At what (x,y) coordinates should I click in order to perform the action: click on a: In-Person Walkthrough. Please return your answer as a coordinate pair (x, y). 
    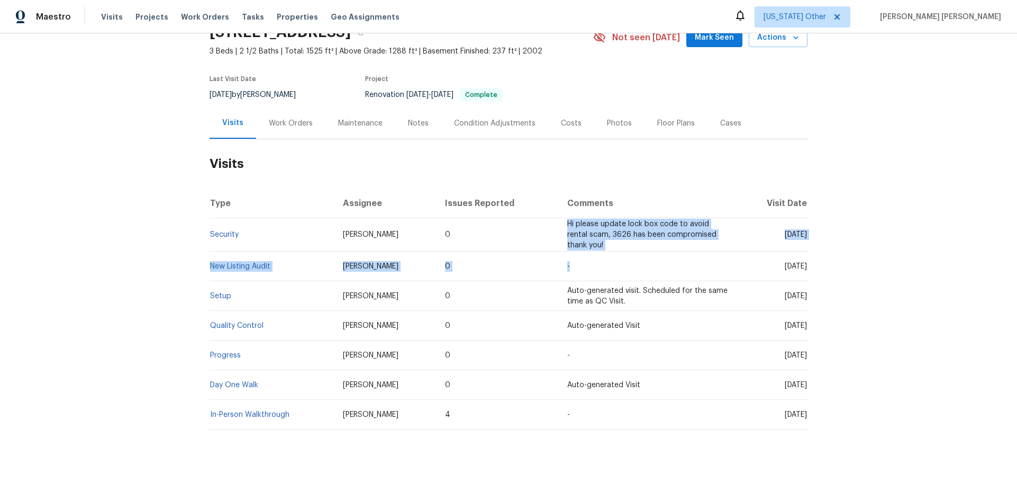
    Looking at the image, I should click on (250, 414).